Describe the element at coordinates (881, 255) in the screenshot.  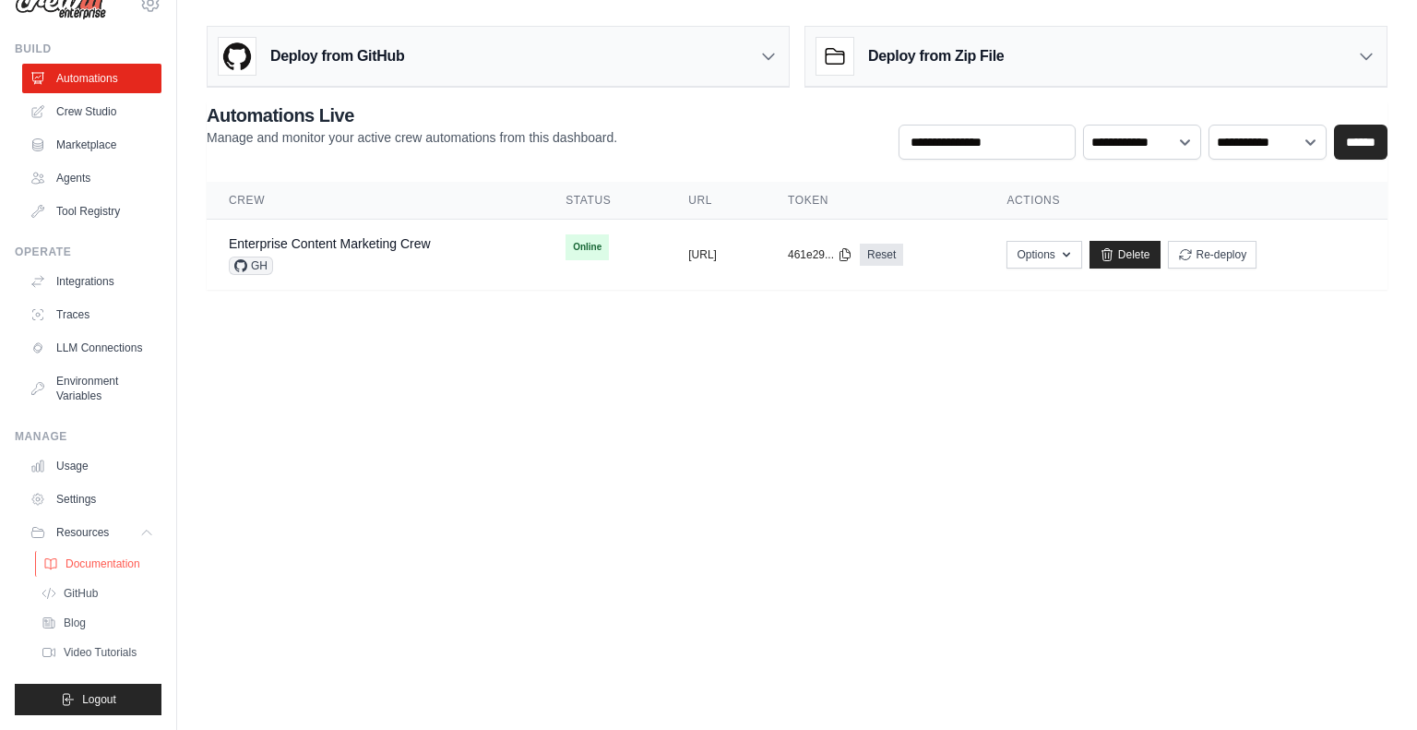
I see `a: Reset` at that location.